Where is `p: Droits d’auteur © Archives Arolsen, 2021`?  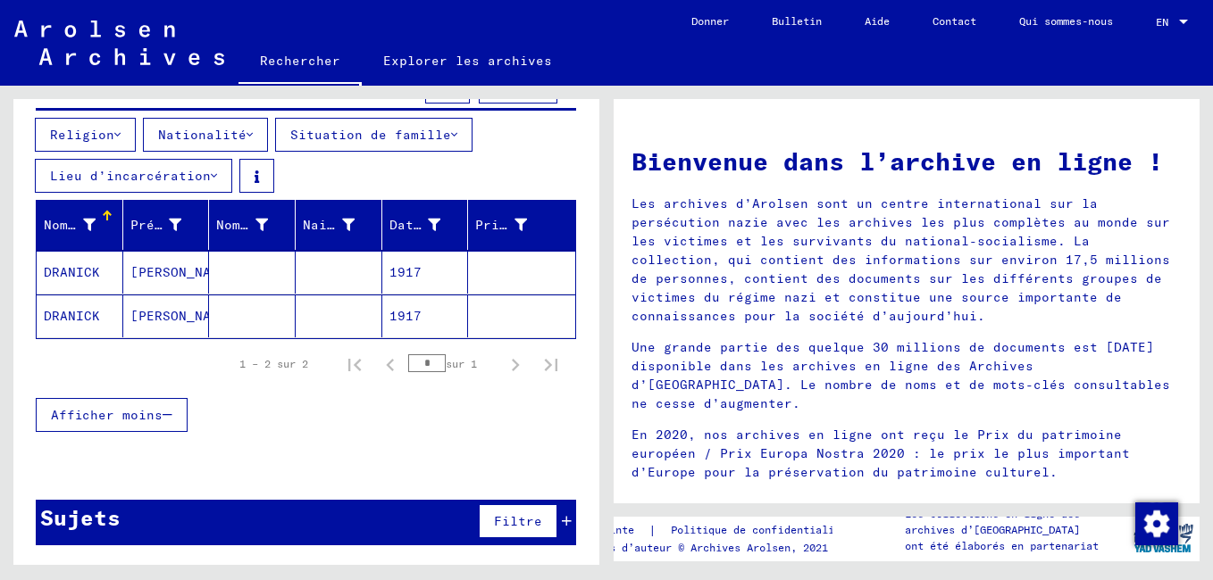 p: Droits d’auteur © Archives Arolsen, 2021 is located at coordinates (722, 548).